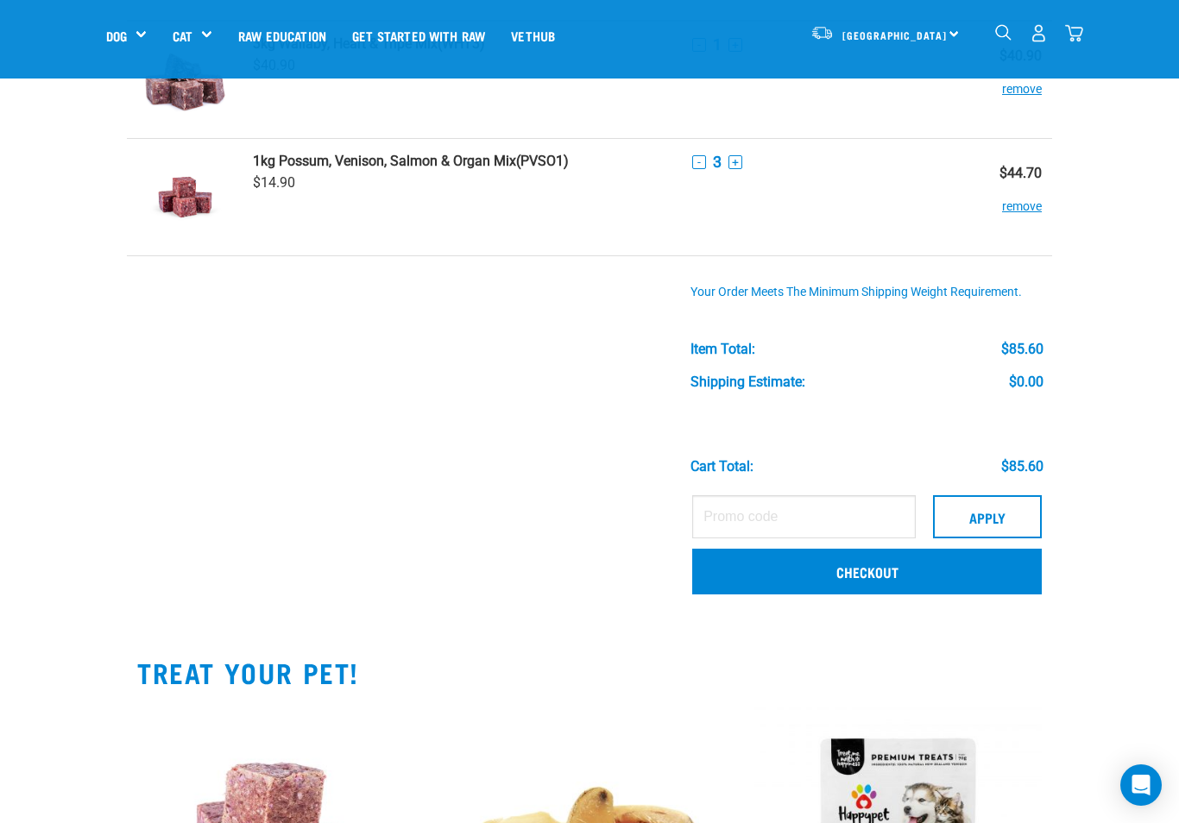 Image resolution: width=1179 pixels, height=823 pixels. What do you see at coordinates (384, 160) in the screenshot?
I see `strong: 1kg Possum, Venison, Salmon & Organ Mix` at bounding box center [384, 160].